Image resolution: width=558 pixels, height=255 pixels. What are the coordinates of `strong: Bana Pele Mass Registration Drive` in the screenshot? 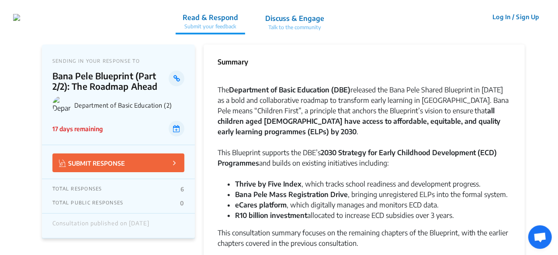 It's located at (291, 195).